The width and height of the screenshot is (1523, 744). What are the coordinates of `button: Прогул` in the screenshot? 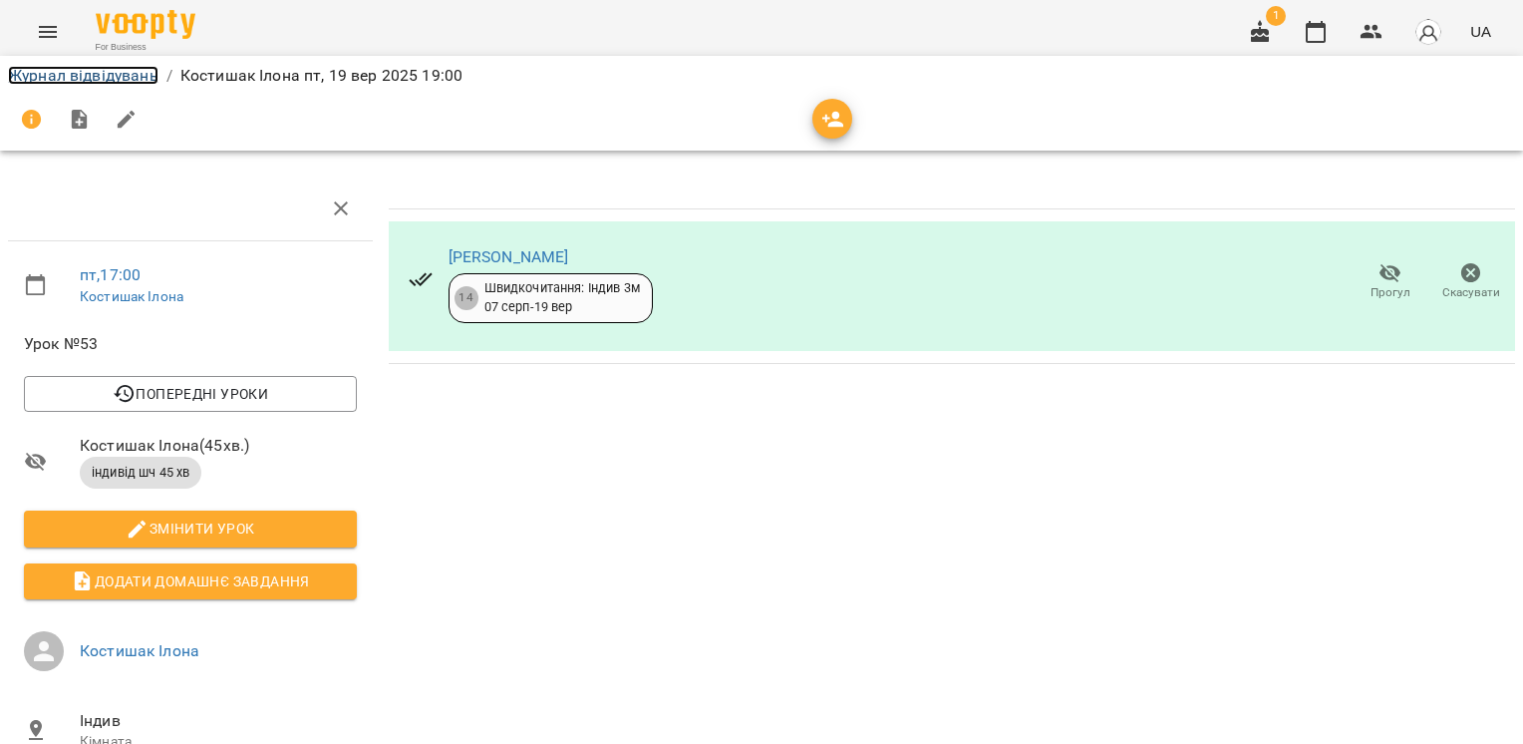 It's located at (1389, 282).